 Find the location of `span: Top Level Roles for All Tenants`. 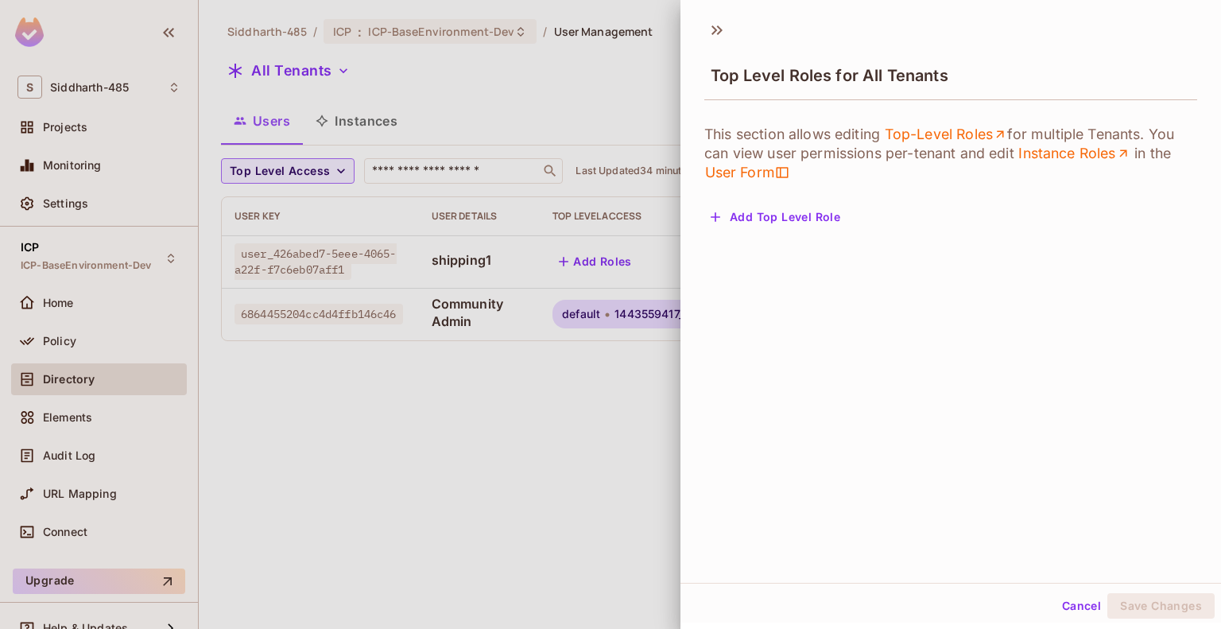

span: Top Level Roles for All Tenants is located at coordinates (829, 76).